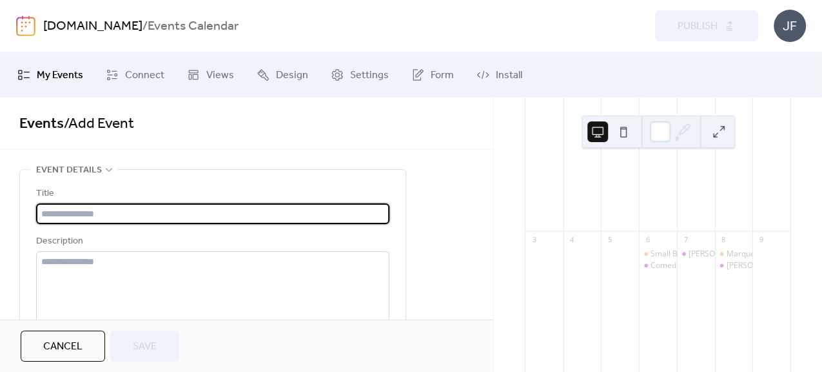  What do you see at coordinates (761, 239) in the screenshot?
I see `div: 9` at bounding box center [761, 239].